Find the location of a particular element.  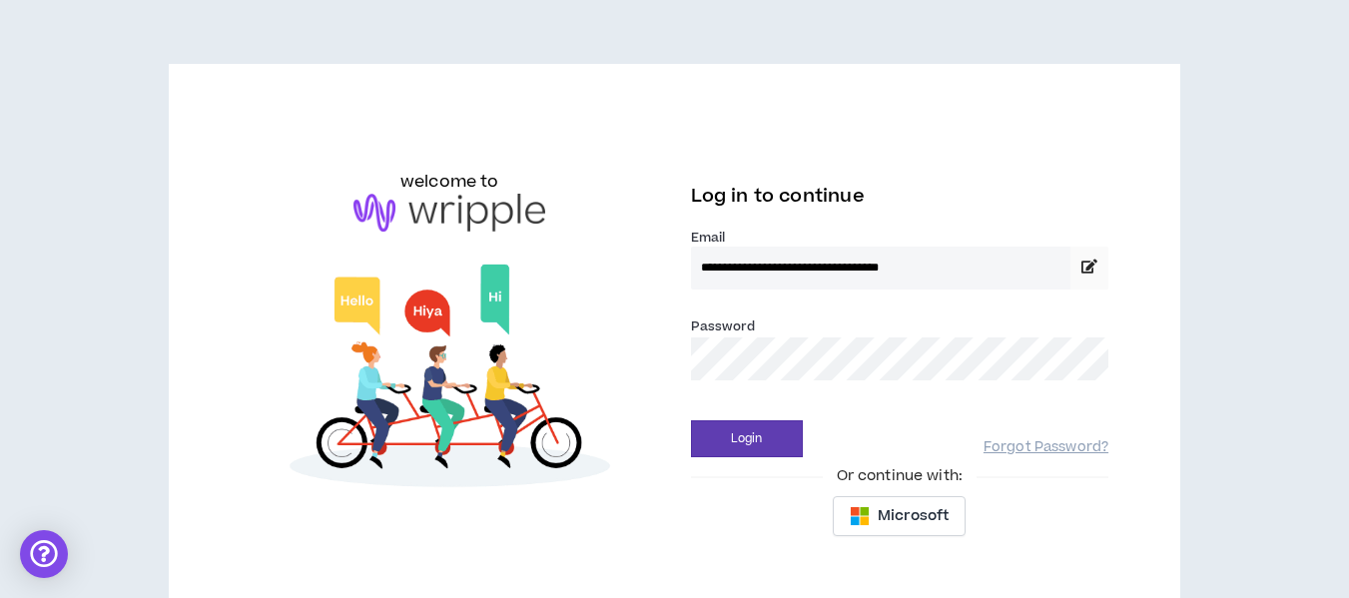

div: Open Intercom Messenger is located at coordinates (44, 554).